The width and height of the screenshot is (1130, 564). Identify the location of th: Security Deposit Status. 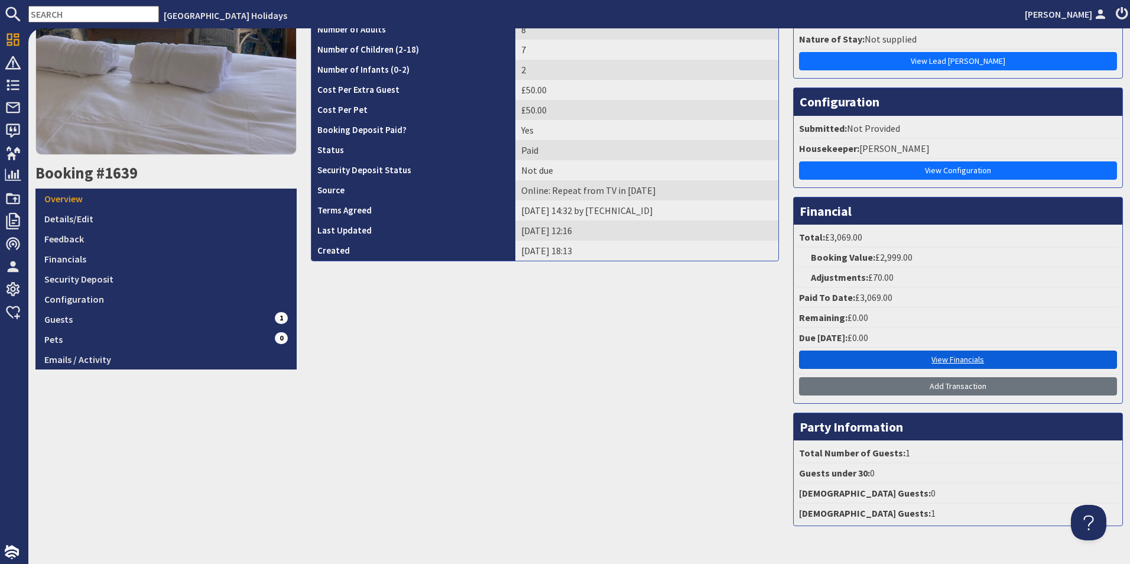
(413, 170).